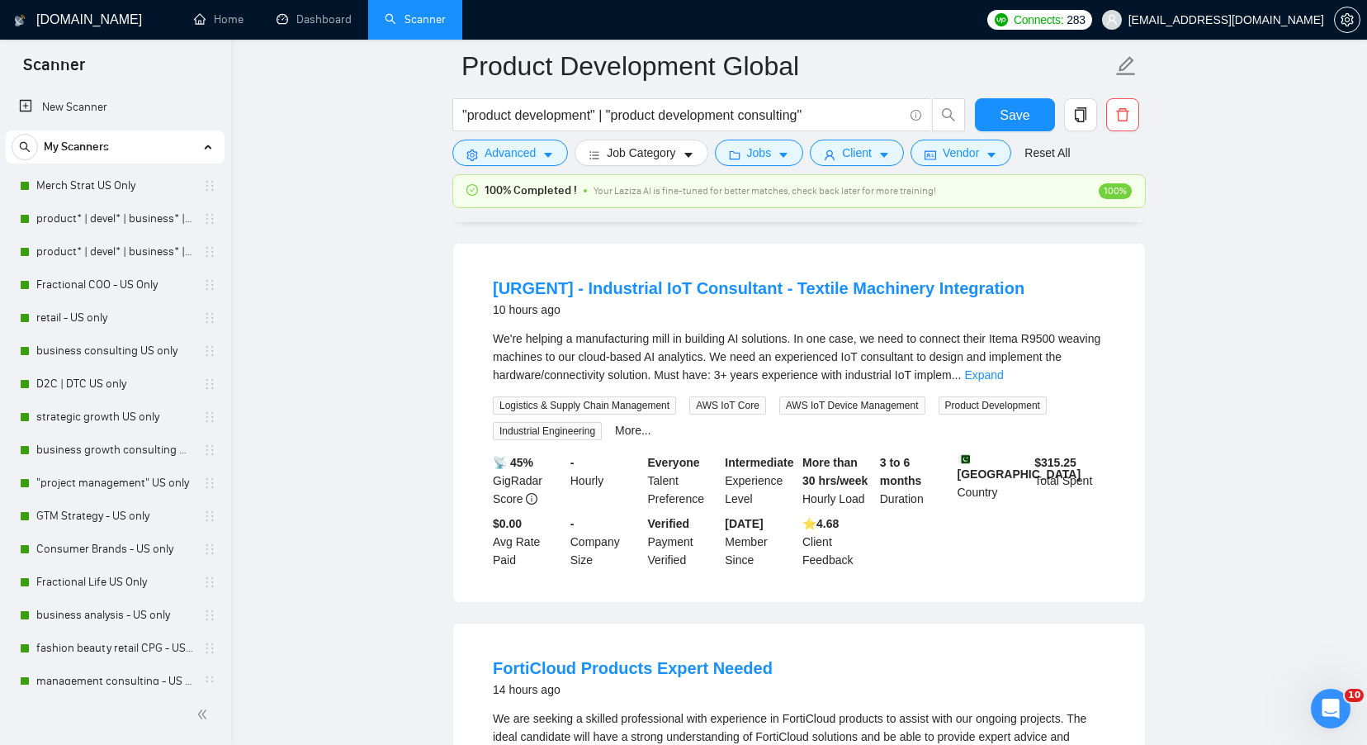  I want to click on span: 283, so click(1076, 20).